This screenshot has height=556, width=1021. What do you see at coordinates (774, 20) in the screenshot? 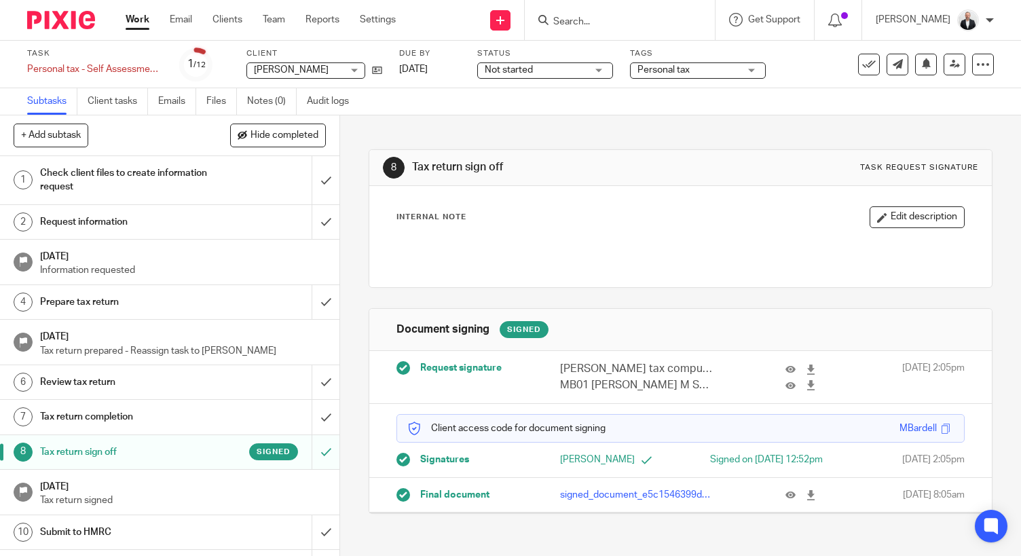
I see `span: Get Support` at bounding box center [774, 20].